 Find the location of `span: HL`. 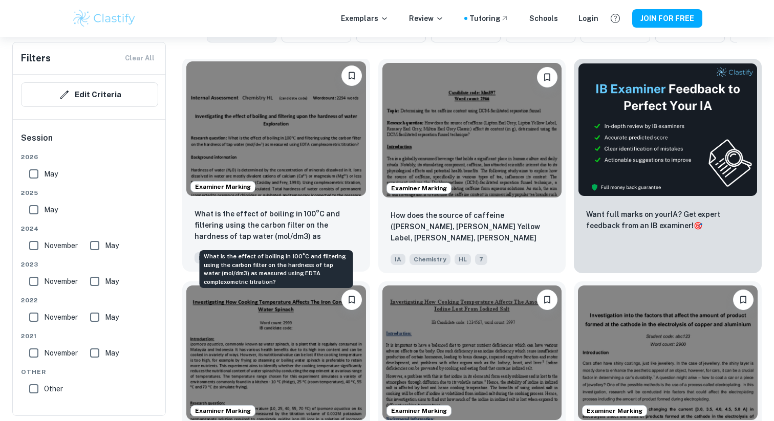

span: HL is located at coordinates (463, 259).